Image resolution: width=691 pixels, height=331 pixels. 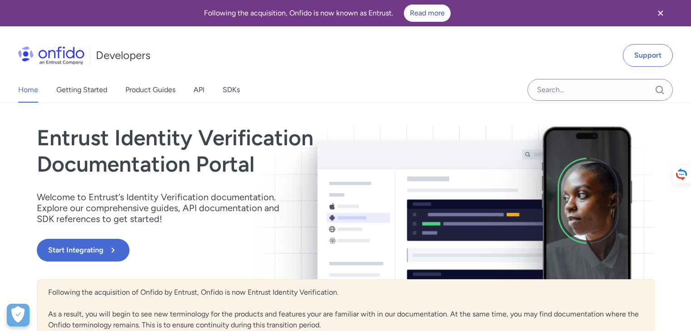 What do you see at coordinates (253, 250) in the screenshot?
I see `a: Start Integrating` at bounding box center [253, 250].